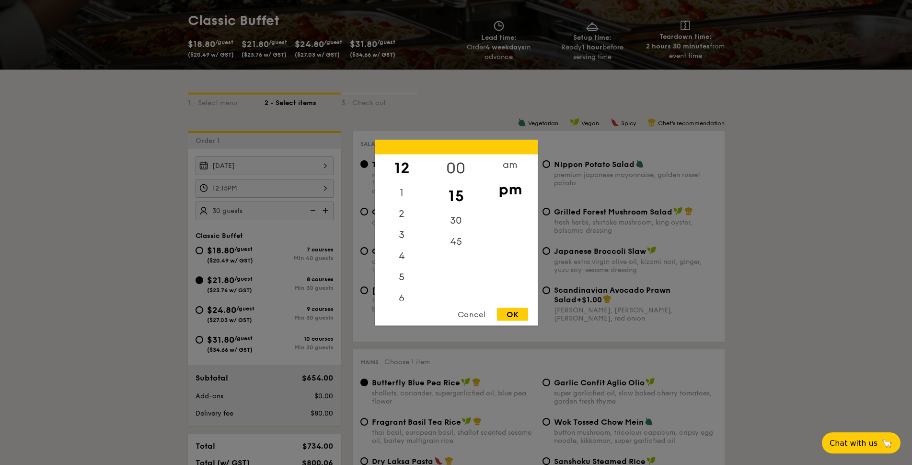 The height and width of the screenshot is (465, 912). What do you see at coordinates (472, 314) in the screenshot?
I see `div: Cancel` at bounding box center [472, 314].